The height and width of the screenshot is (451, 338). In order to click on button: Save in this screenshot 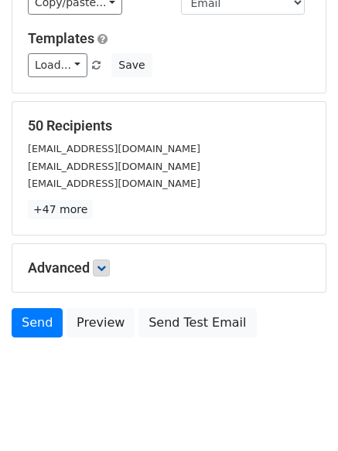, I will do `click(131, 65)`.